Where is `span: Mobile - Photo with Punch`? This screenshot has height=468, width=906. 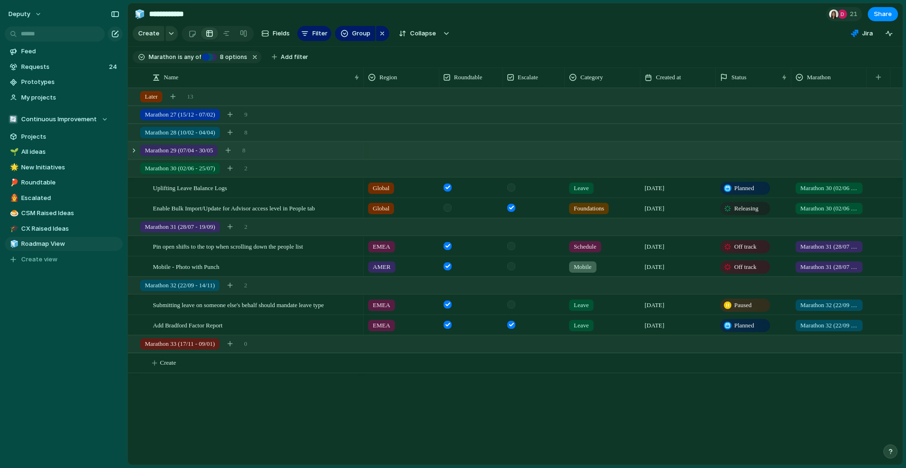 span: Mobile - Photo with Punch is located at coordinates (186, 266).